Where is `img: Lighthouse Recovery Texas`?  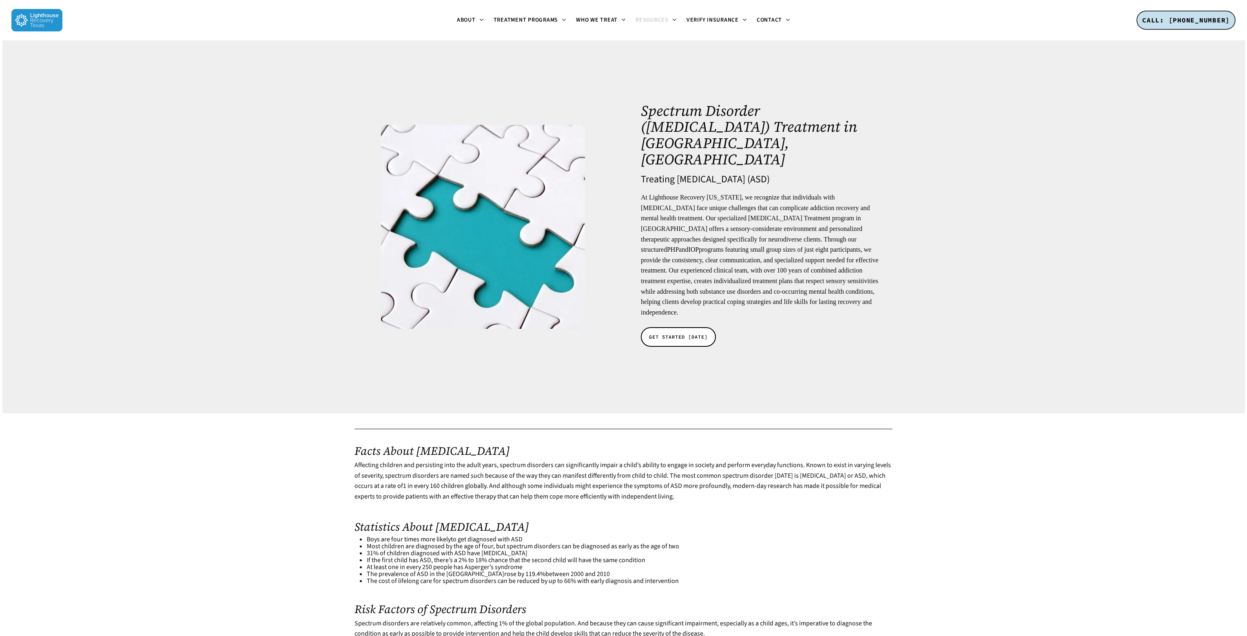
img: Lighthouse Recovery Texas is located at coordinates (37, 20).